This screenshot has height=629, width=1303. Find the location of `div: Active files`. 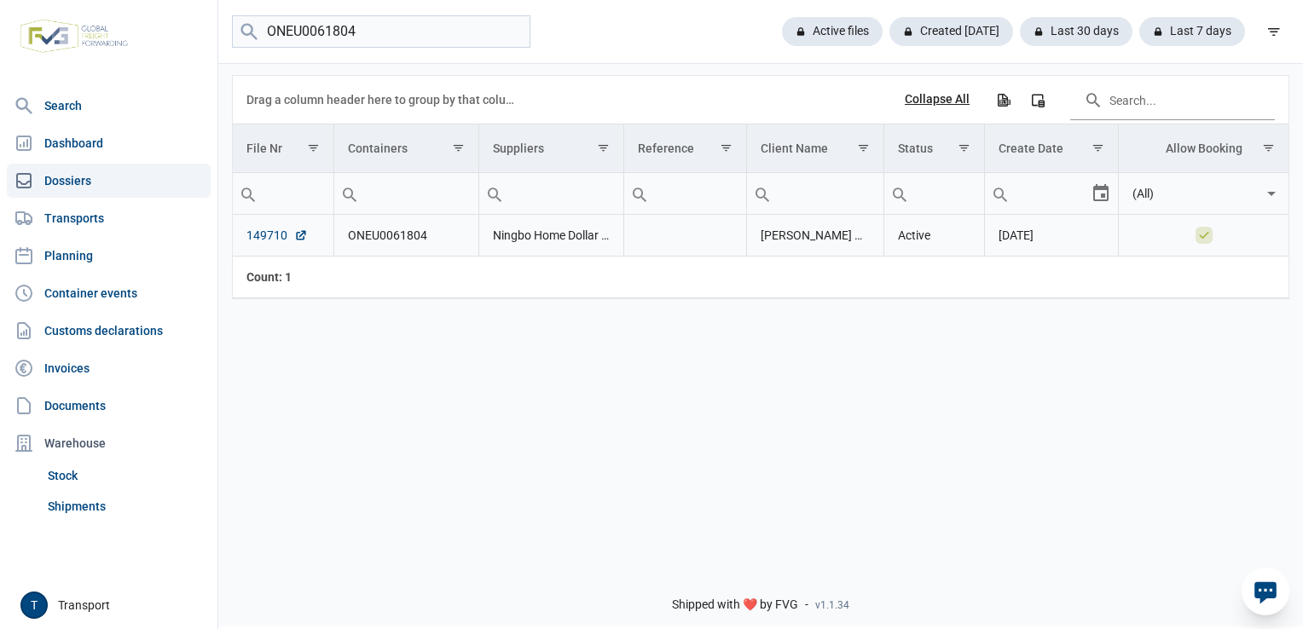

div: Active files is located at coordinates (832, 32).